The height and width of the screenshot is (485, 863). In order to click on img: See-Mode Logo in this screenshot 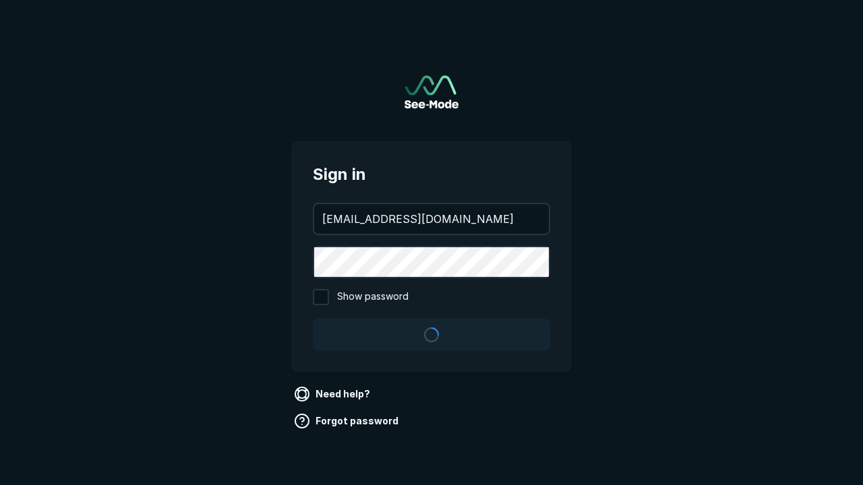, I will do `click(431, 92)`.